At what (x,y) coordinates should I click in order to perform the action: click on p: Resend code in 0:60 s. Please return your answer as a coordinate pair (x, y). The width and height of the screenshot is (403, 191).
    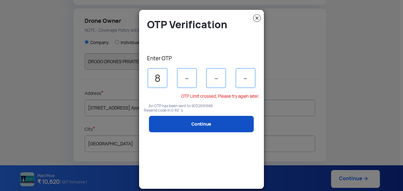
    Looking at the image, I should click on (202, 110).